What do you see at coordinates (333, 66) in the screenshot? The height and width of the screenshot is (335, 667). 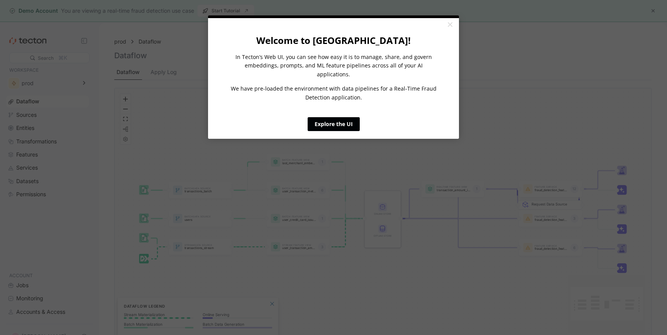 I see `p: In Tecton’s Web UI, you can see how easy it is to manage, share, and govern embeddings, prompts, ...` at bounding box center [333, 66].